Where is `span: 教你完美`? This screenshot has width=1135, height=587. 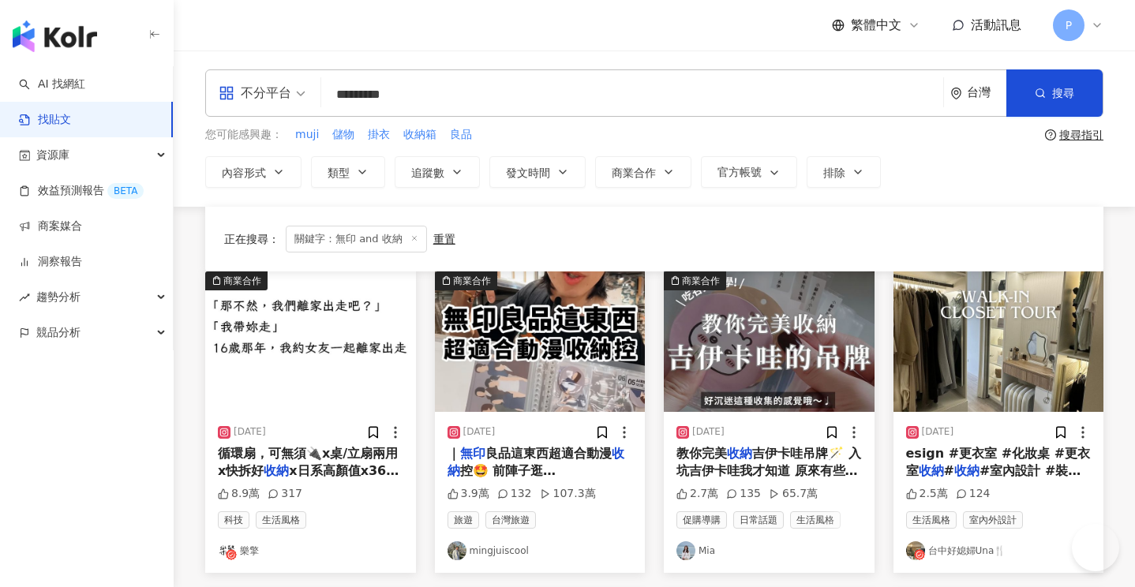
span: 教你完美 is located at coordinates (702, 453).